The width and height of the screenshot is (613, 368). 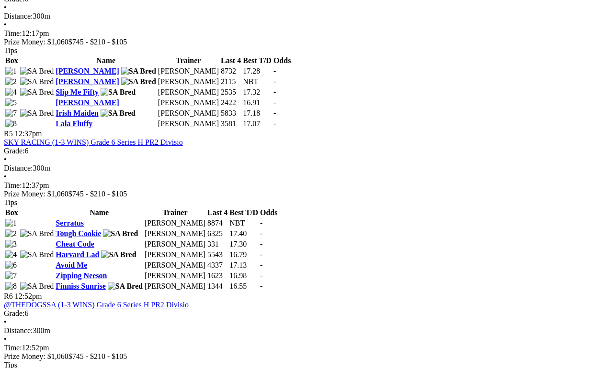 I want to click on td: 8874, so click(x=217, y=223).